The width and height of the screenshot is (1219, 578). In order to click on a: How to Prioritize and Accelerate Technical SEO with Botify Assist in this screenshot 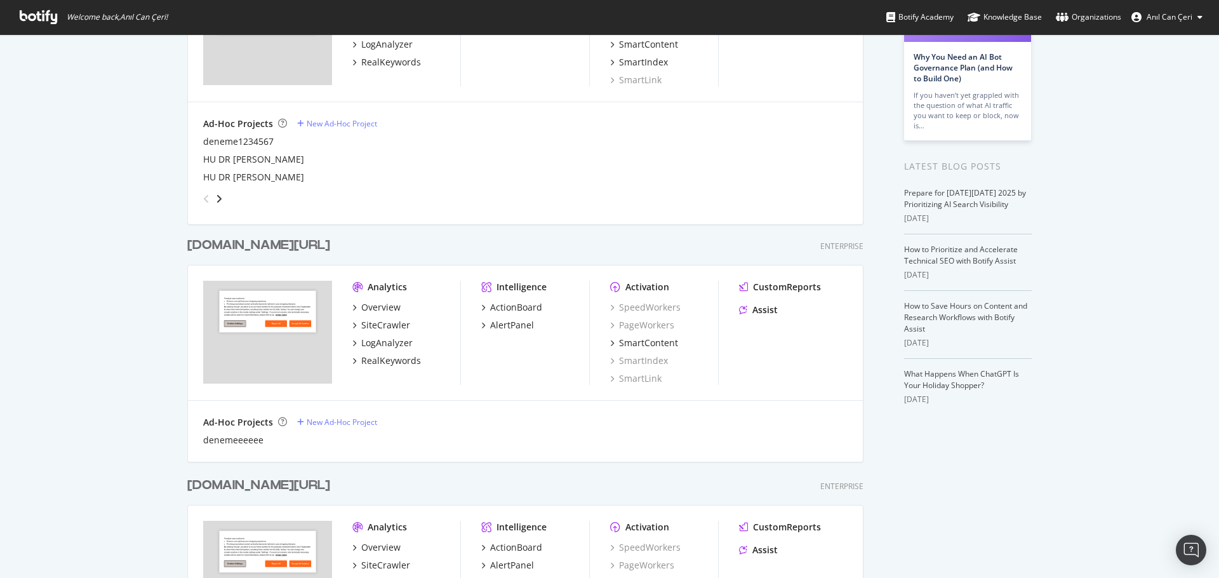, I will do `click(960, 255)`.